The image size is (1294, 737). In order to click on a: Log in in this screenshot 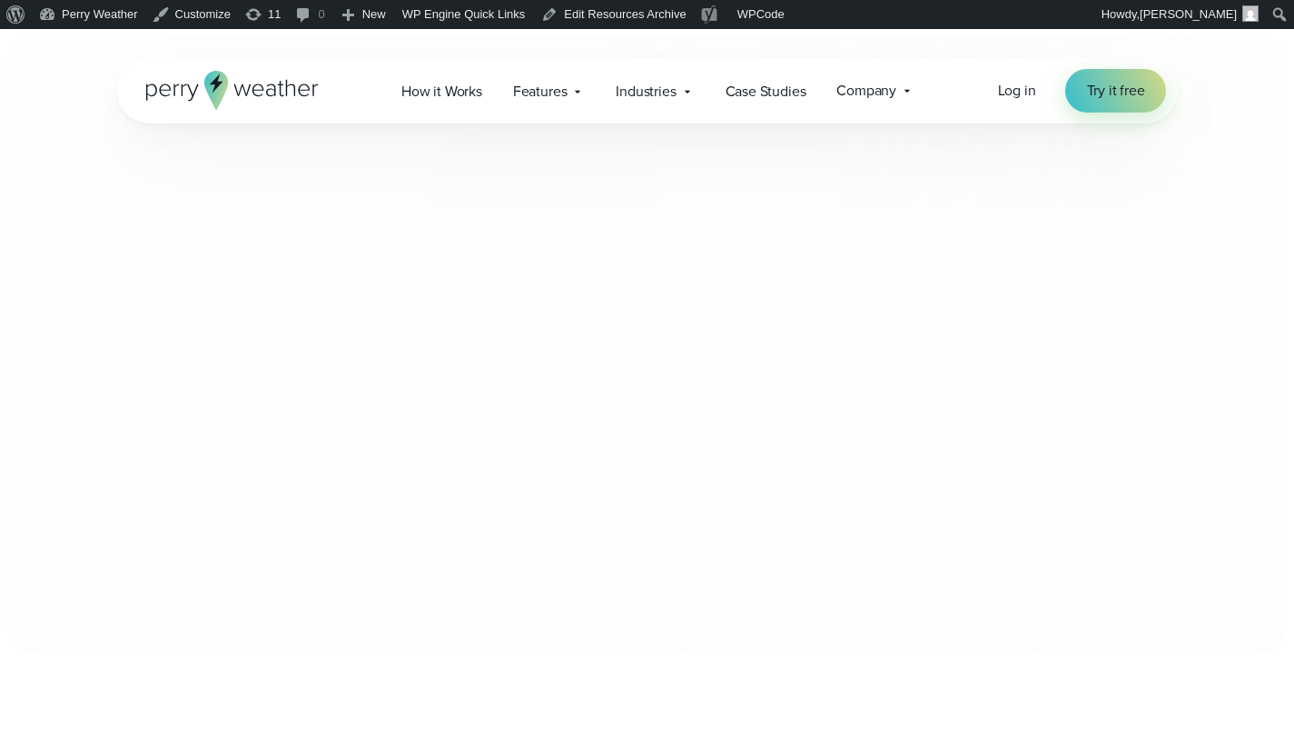, I will do `click(1017, 91)`.